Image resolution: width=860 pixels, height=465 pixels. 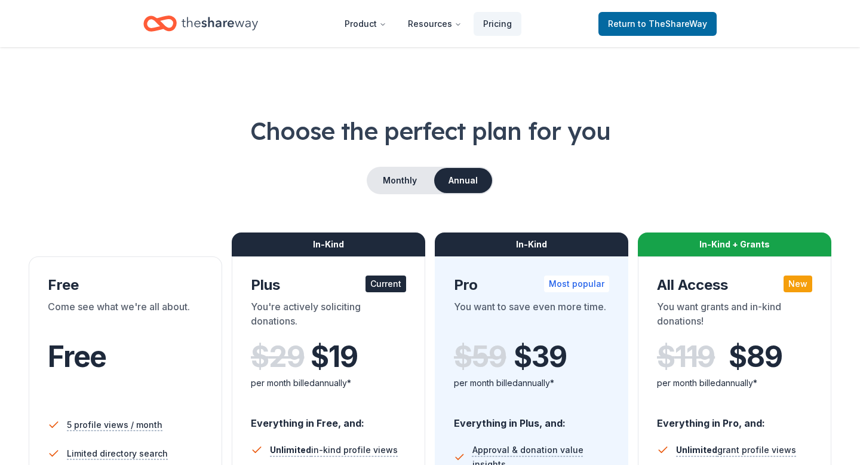 What do you see at coordinates (532, 285) in the screenshot?
I see `div: Pro` at bounding box center [532, 285].